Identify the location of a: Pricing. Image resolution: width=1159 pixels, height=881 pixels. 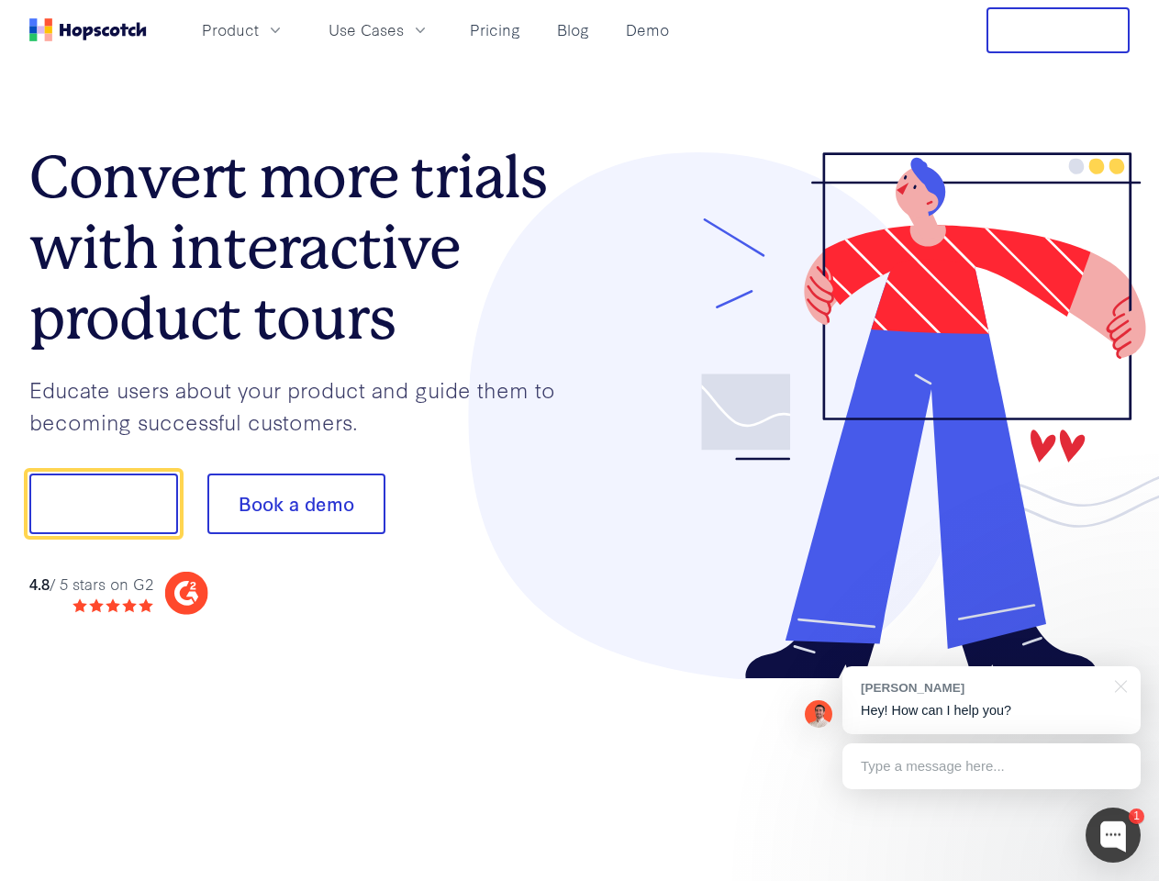
(495, 29).